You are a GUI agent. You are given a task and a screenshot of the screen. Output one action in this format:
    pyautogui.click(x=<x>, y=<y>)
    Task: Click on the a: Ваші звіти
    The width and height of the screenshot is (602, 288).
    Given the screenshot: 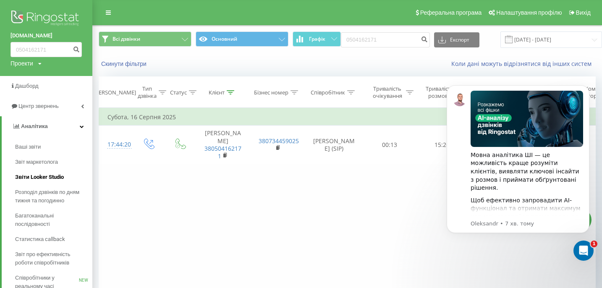 What is the action you would take?
    pyautogui.click(x=54, y=147)
    